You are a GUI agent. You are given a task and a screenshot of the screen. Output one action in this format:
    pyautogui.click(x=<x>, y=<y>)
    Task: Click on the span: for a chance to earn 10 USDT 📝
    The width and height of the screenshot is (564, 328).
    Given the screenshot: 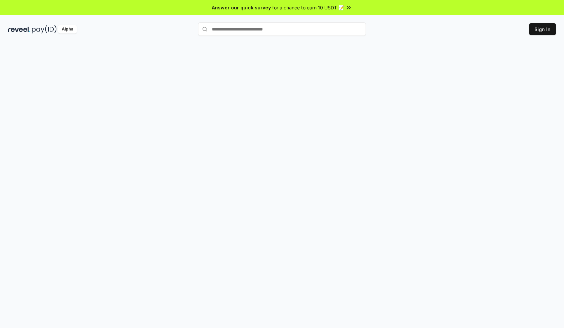 What is the action you would take?
    pyautogui.click(x=308, y=7)
    